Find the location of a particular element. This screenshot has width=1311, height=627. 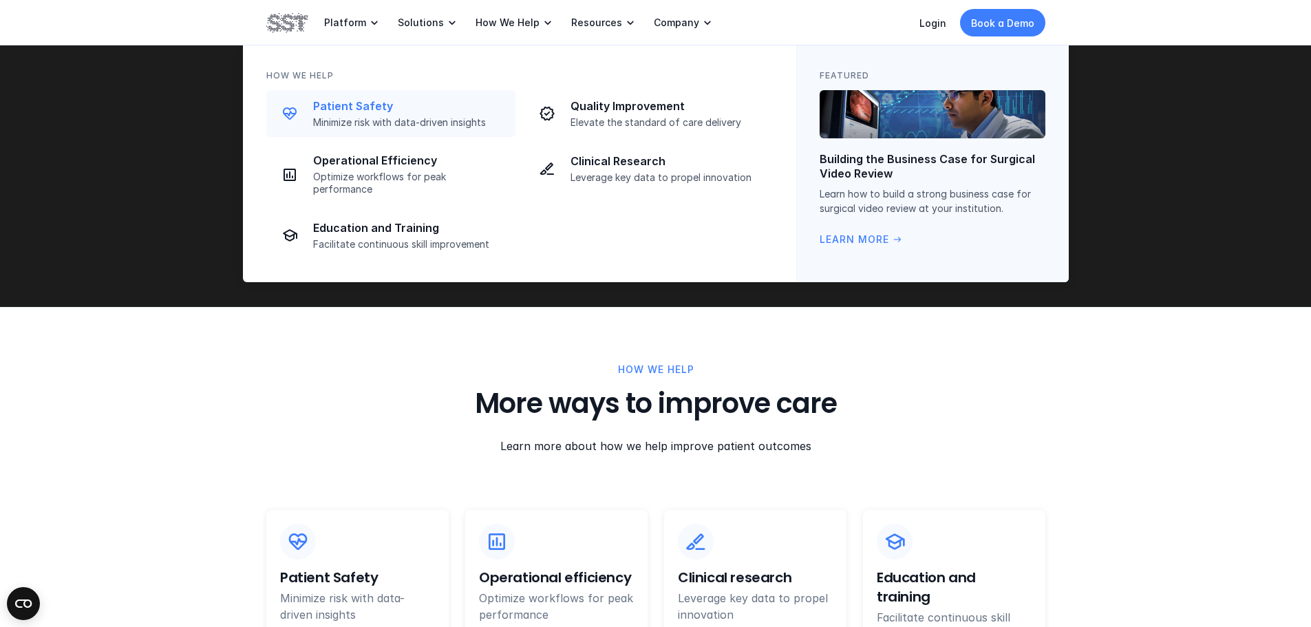

a: Checkmark iconQuality ImprovementElevate the standard of care delivery is located at coordinates (648, 114).